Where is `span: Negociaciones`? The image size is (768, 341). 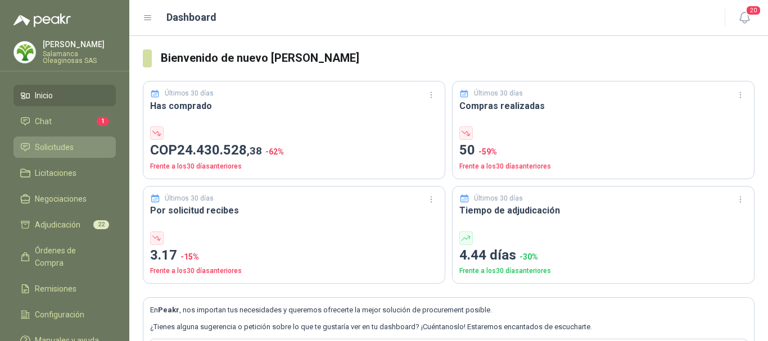
span: Negociaciones is located at coordinates (61, 199).